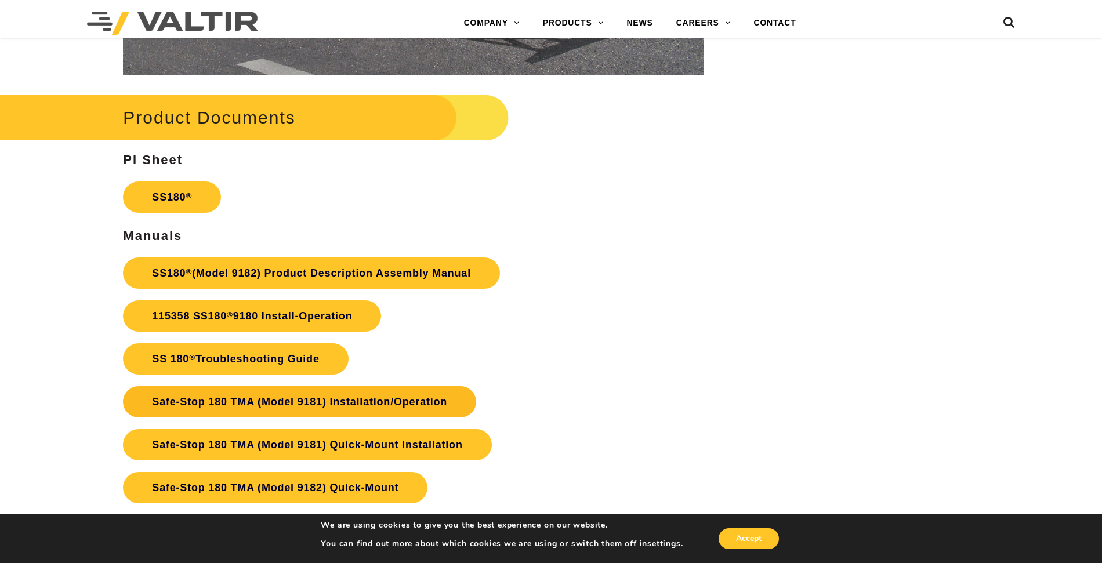 The image size is (1102, 563). I want to click on a: NEWS, so click(639, 23).